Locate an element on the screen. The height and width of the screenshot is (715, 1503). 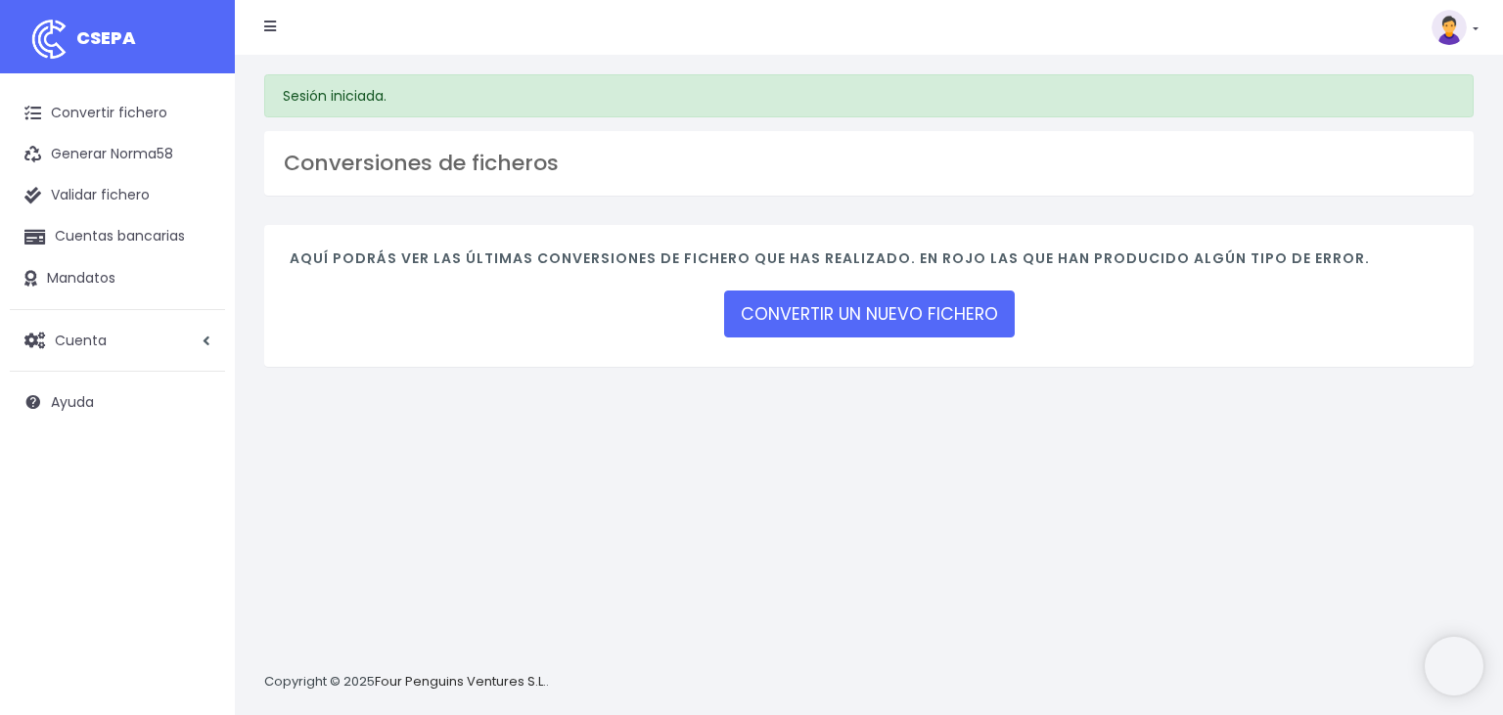
img: profile is located at coordinates (1449, 27).